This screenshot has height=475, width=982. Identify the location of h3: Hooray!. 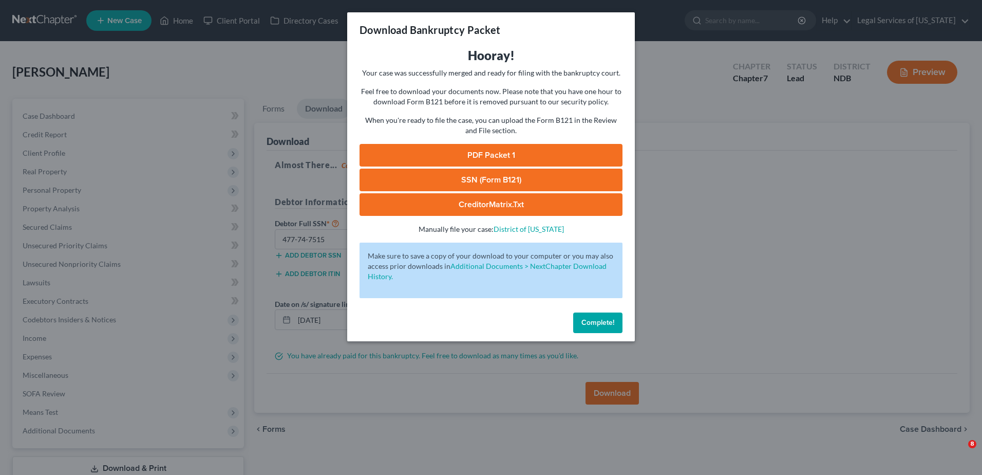
(491, 55).